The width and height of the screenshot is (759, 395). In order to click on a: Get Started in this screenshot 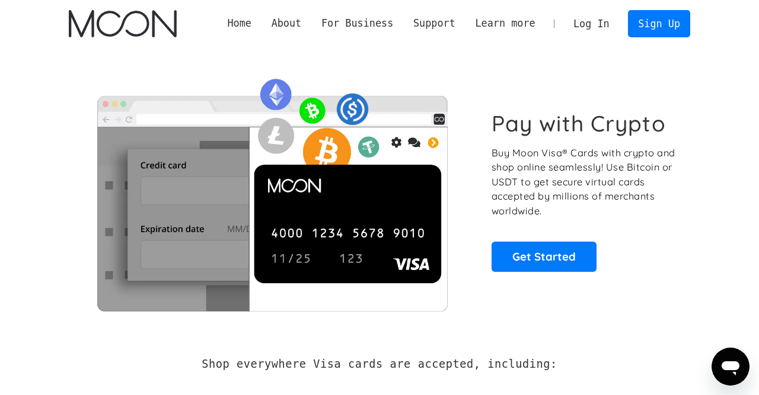, I will do `click(543, 257)`.